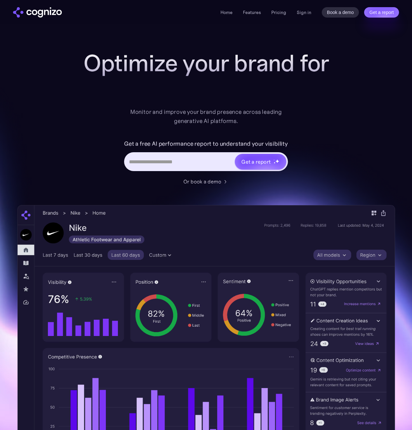 The image size is (412, 430). Describe the element at coordinates (206, 157) in the screenshot. I see `form: Hero URL Input Form` at that location.